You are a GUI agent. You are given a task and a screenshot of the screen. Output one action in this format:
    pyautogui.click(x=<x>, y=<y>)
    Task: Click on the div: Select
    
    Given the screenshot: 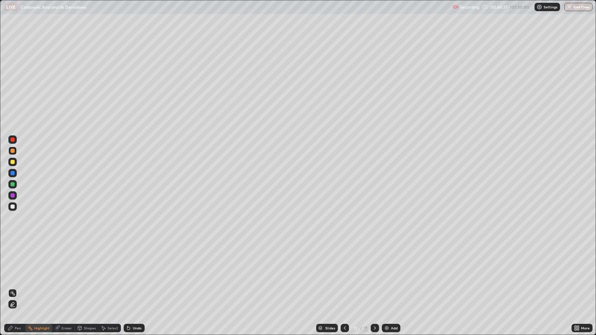 What is the action you would take?
    pyautogui.click(x=113, y=328)
    